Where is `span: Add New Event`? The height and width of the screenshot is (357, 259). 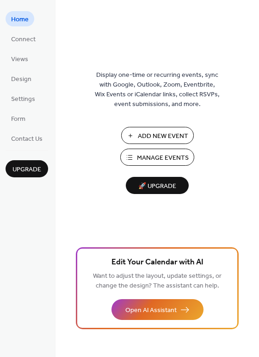
span: Add New Event is located at coordinates (163, 136).